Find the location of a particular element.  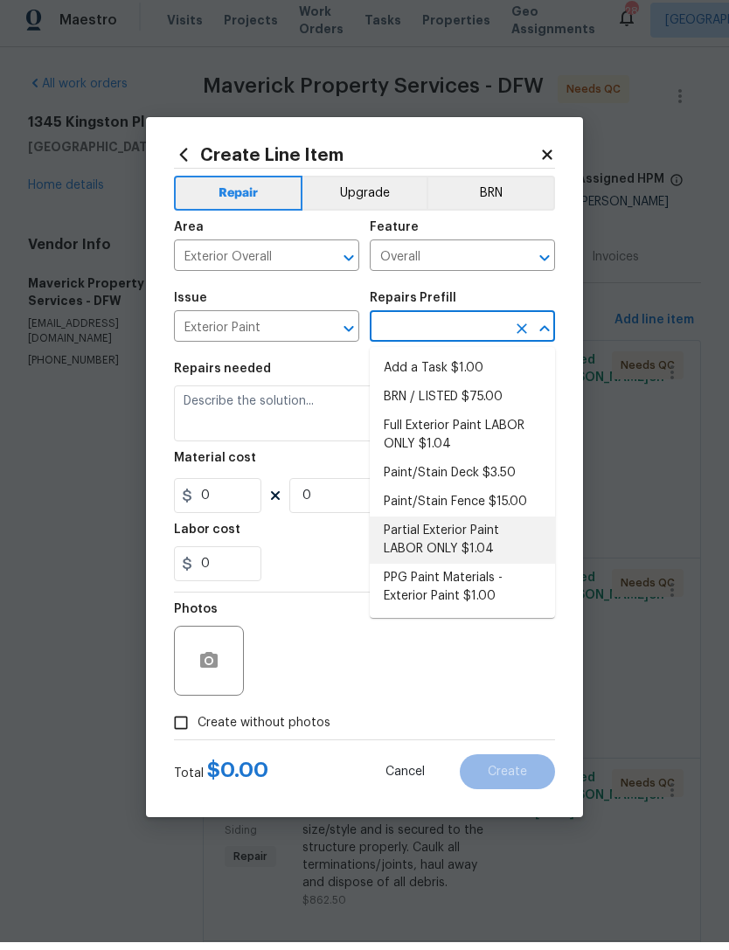

span: Create without photos is located at coordinates (264, 731).